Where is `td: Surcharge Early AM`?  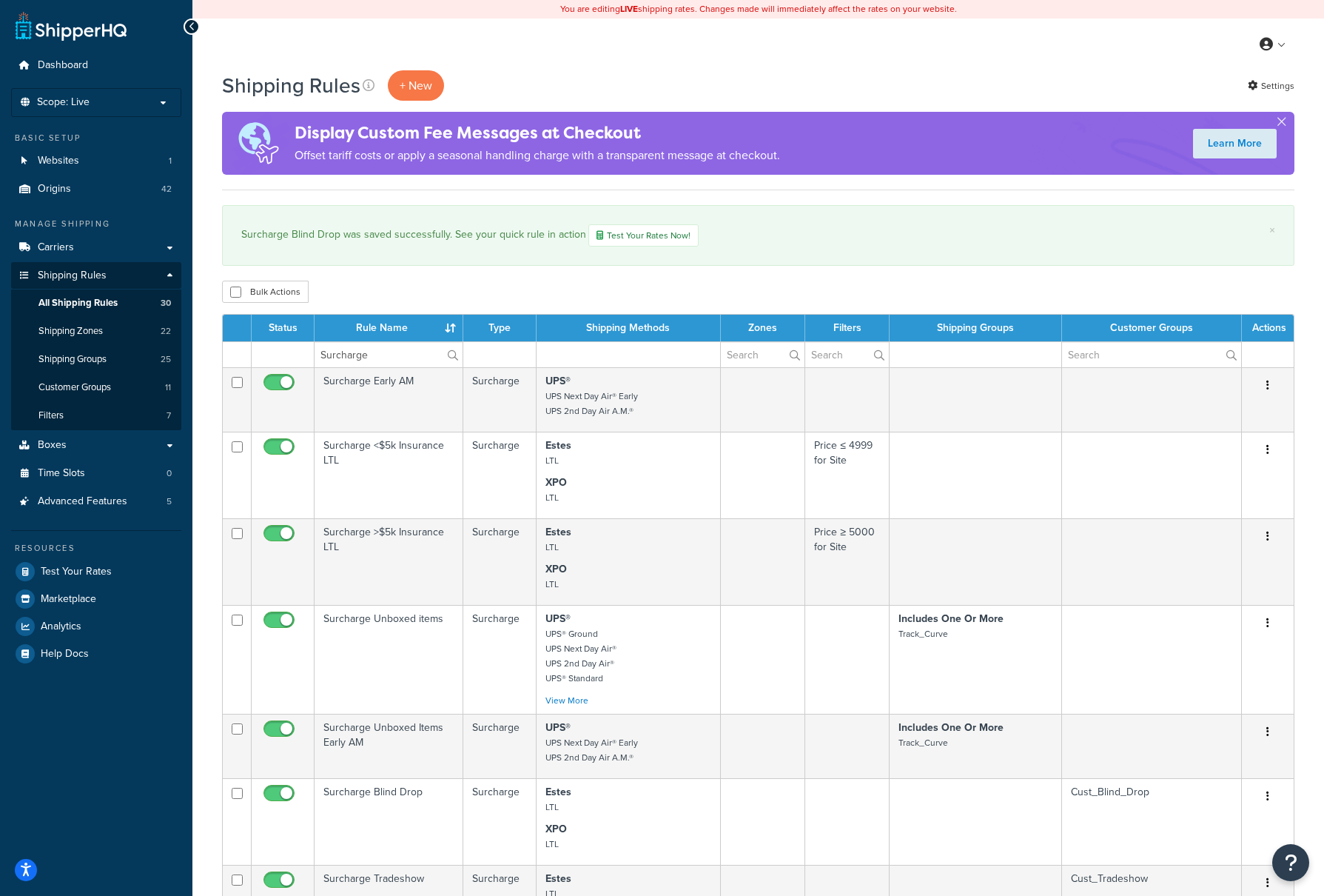
td: Surcharge Early AM is located at coordinates (389, 399).